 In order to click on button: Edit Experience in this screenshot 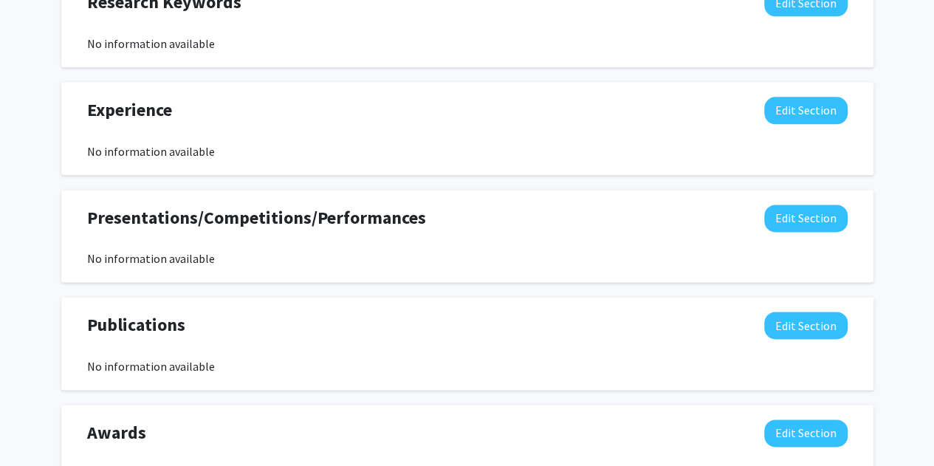, I will do `click(805, 110)`.